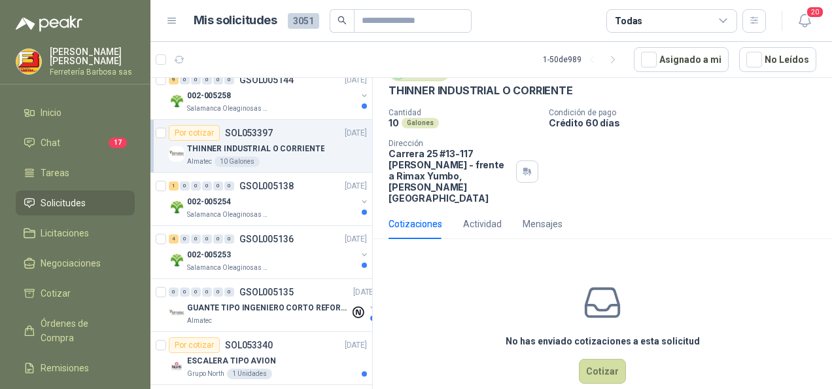  What do you see at coordinates (232, 360) in the screenshot?
I see `p: ESCALERA TIPO AVION` at bounding box center [232, 360].